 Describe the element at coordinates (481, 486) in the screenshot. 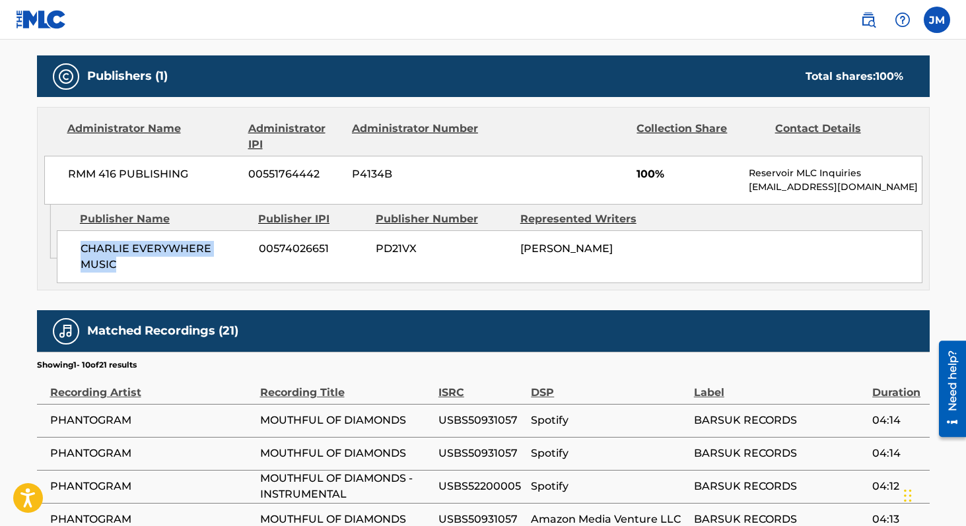

I see `span: USBS52200005` at that location.